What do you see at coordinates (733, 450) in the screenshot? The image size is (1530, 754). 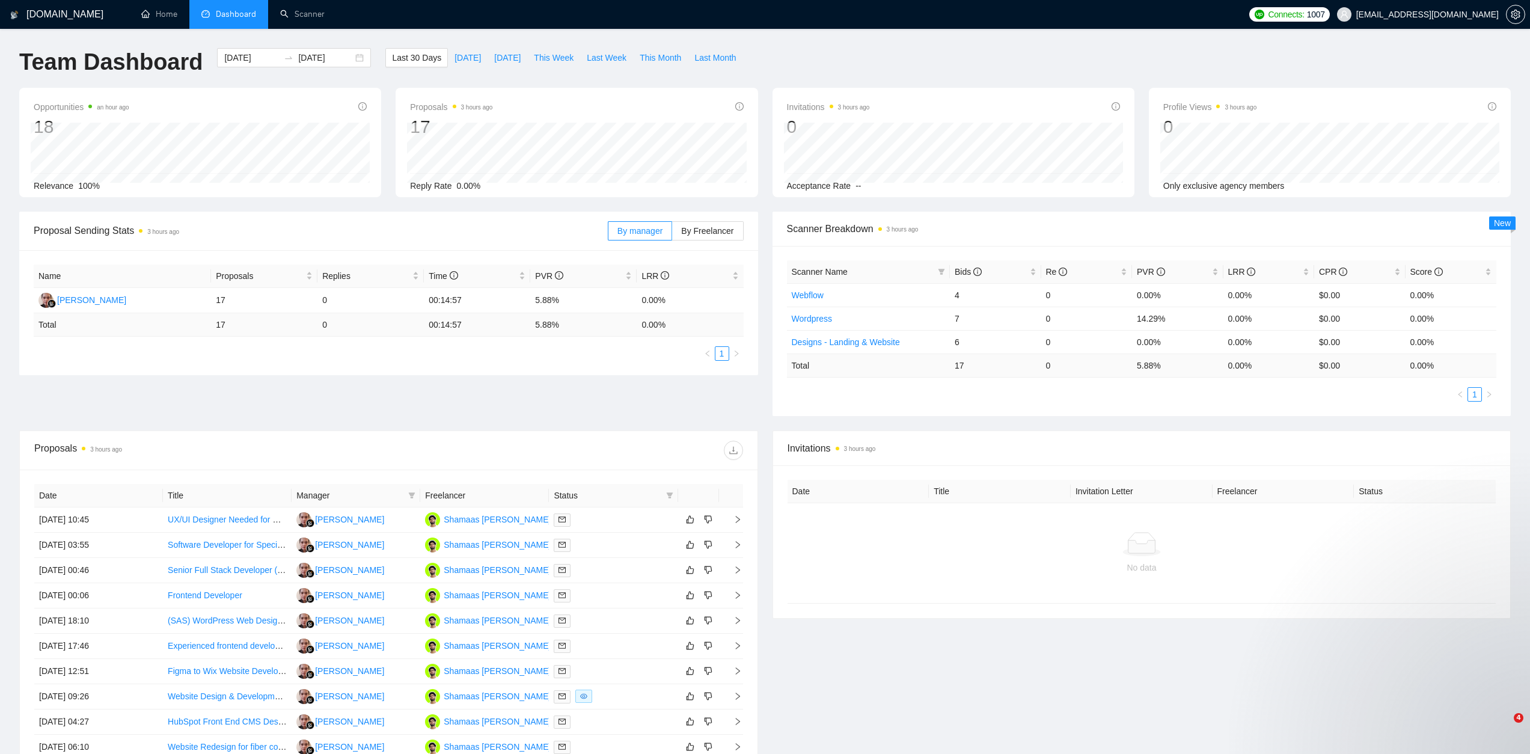 I see `span: download` at bounding box center [733, 450].